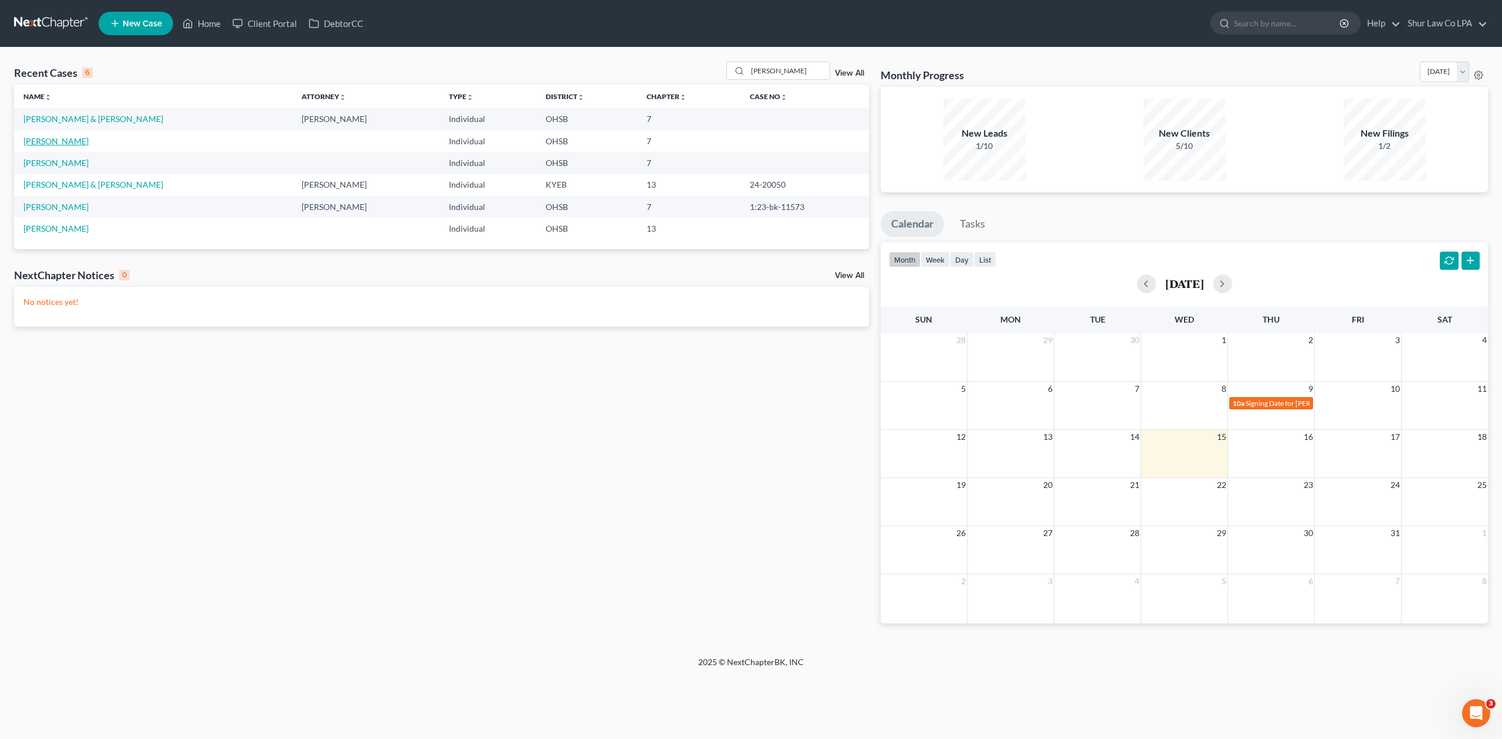 This screenshot has width=1502, height=739. What do you see at coordinates (1135, 437) in the screenshot?
I see `span: 14` at bounding box center [1135, 437].